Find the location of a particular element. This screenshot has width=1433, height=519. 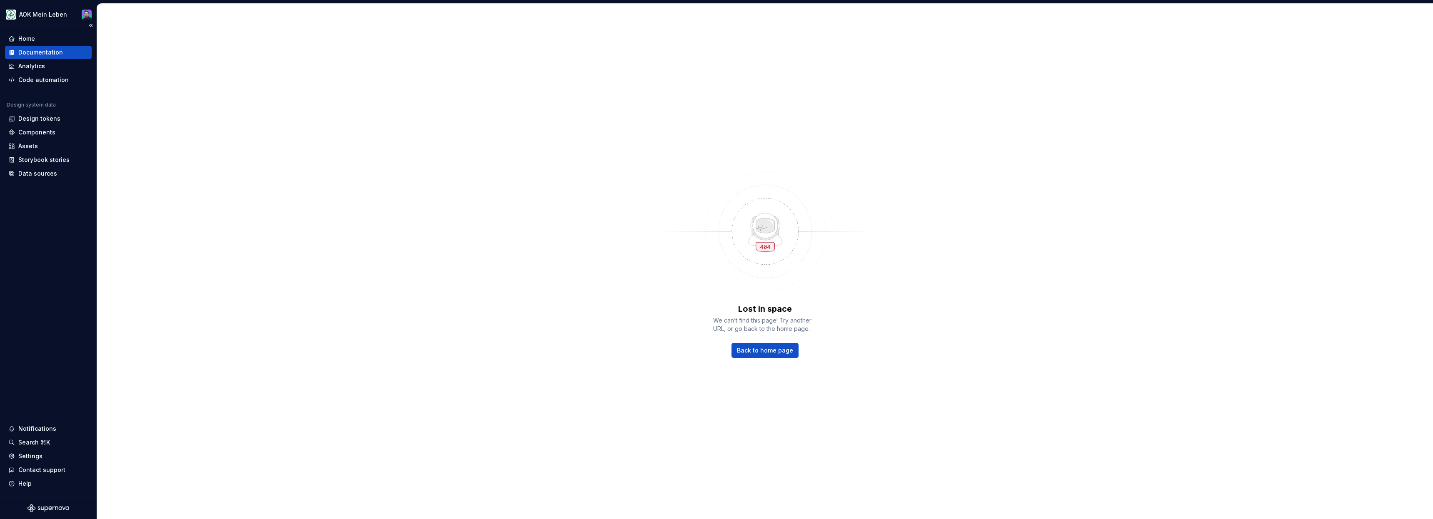

div: Data sources is located at coordinates (37, 174).